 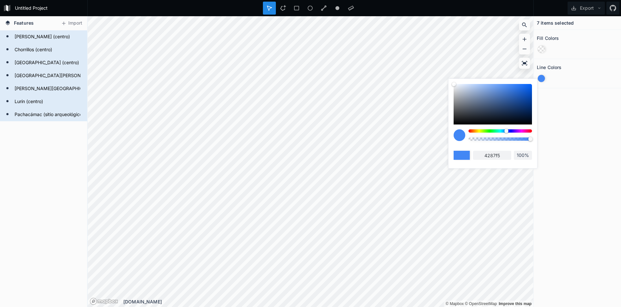 I want to click on h2: Line Colors, so click(x=550, y=67).